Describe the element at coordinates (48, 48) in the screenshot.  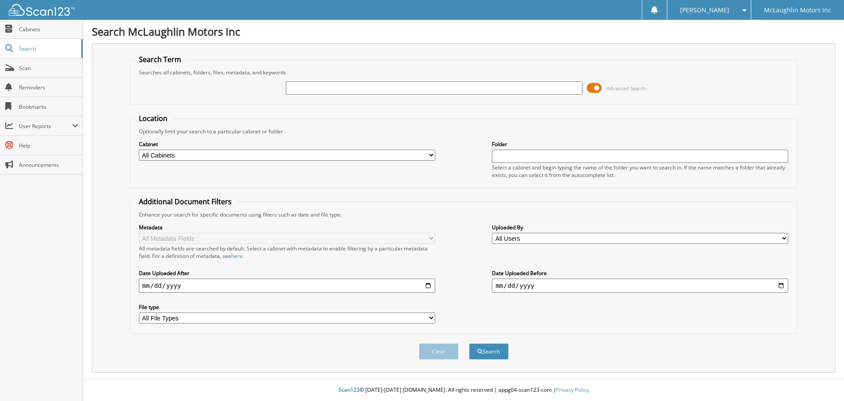
I see `span: Search` at that location.